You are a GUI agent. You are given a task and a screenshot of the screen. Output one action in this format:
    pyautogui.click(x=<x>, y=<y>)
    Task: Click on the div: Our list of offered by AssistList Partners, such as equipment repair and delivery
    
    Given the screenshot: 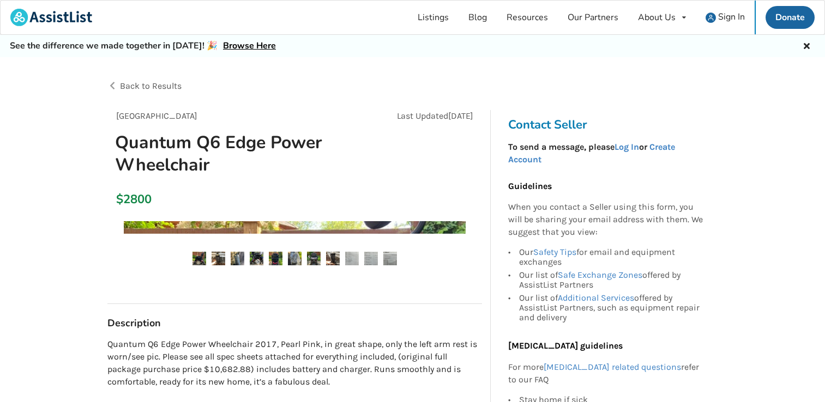 What is the action you would take?
    pyautogui.click(x=611, y=307)
    